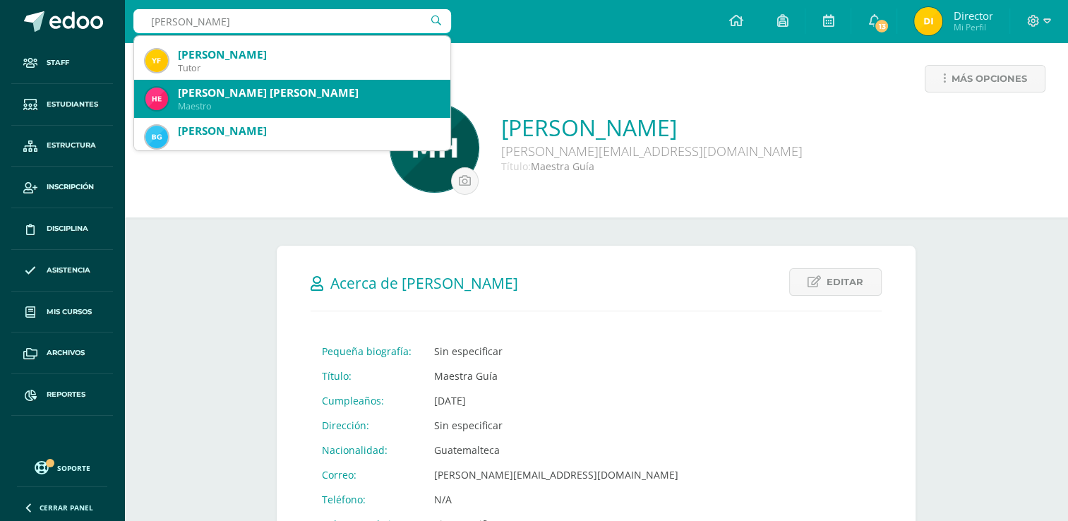 The height and width of the screenshot is (521, 1068). Describe the element at coordinates (308, 106) in the screenshot. I see `div: Maestro` at that location.